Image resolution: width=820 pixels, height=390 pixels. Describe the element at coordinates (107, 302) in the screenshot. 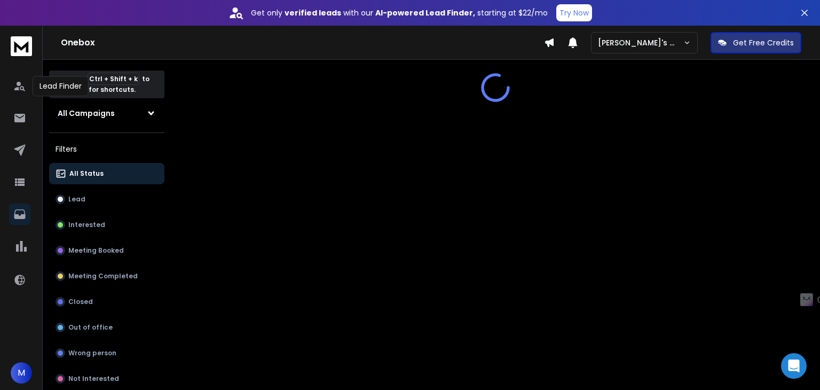

I see `button: Closed` at that location.